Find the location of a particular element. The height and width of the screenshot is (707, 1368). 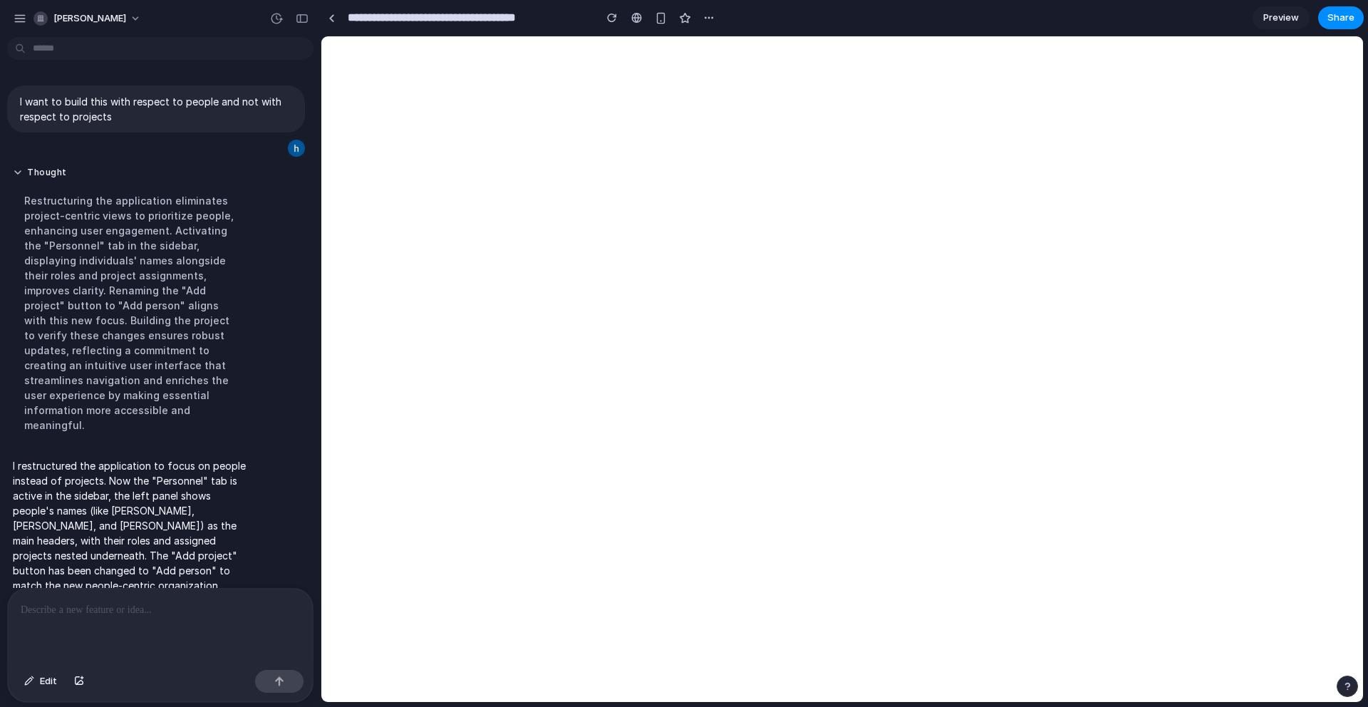

button: Share is located at coordinates (1341, 18).